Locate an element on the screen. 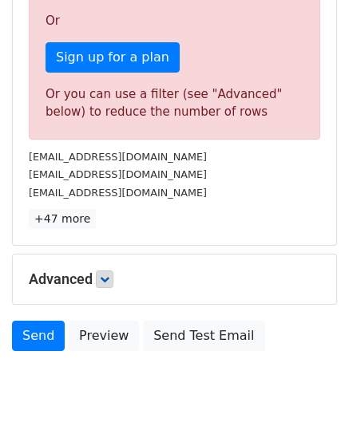 The image size is (349, 422). a: +47 more is located at coordinates (62, 219).